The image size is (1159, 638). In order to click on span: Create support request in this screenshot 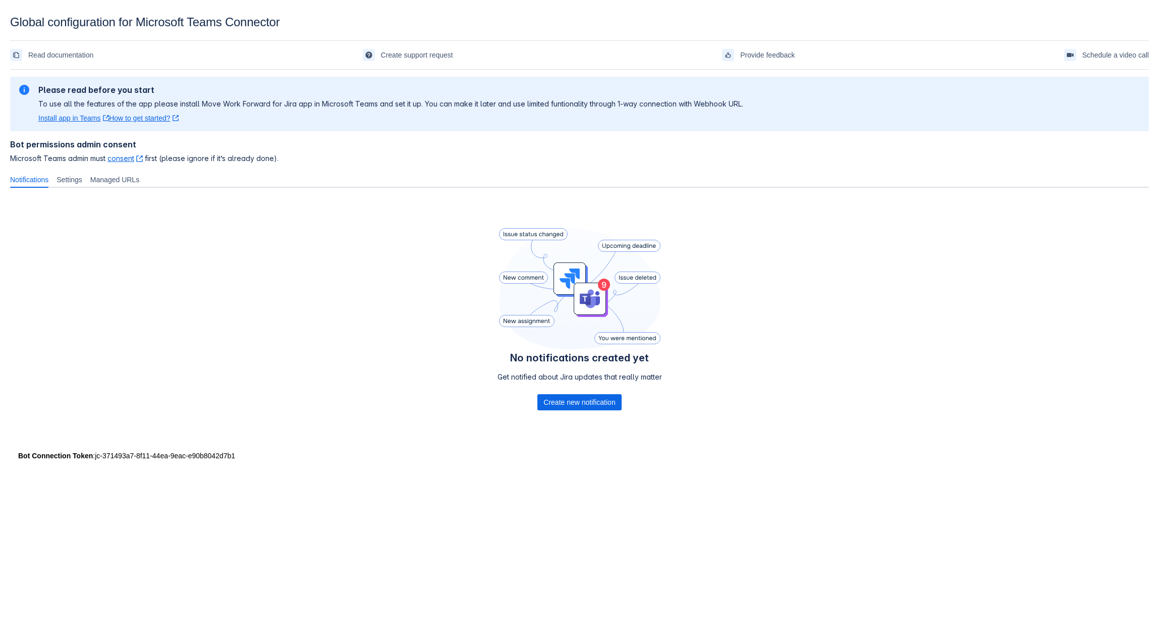, I will do `click(417, 55)`.